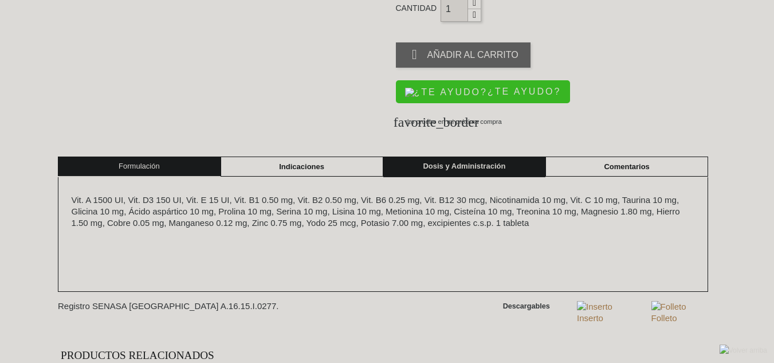  What do you see at coordinates (447, 92) in the screenshot?
I see `img: ¿TE AYUDO?` at bounding box center [447, 92].